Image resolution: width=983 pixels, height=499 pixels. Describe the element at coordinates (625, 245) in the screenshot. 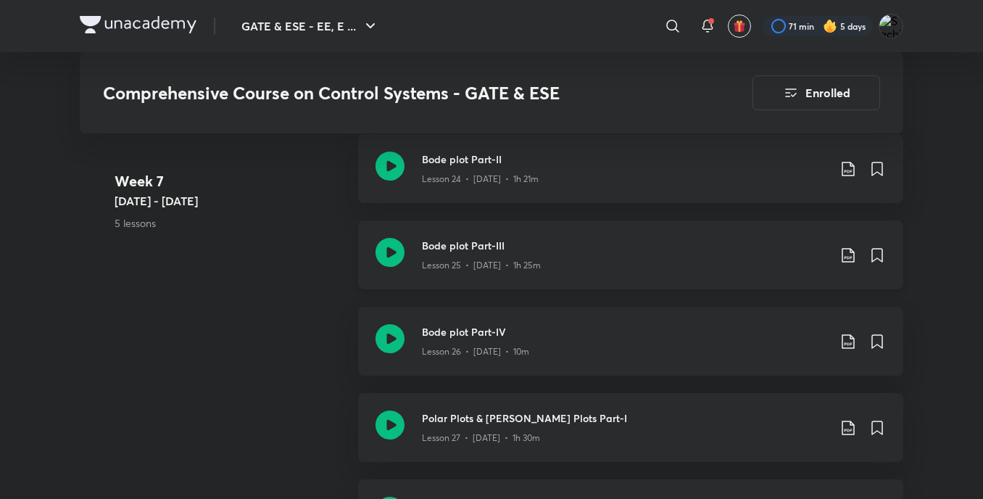

I see `h3: Bode plot Part-III` at that location.